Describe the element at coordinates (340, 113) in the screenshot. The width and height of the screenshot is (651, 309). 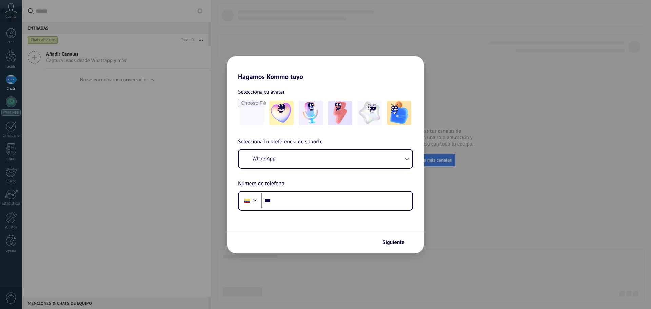
I see `img: -3.jpeg` at that location.